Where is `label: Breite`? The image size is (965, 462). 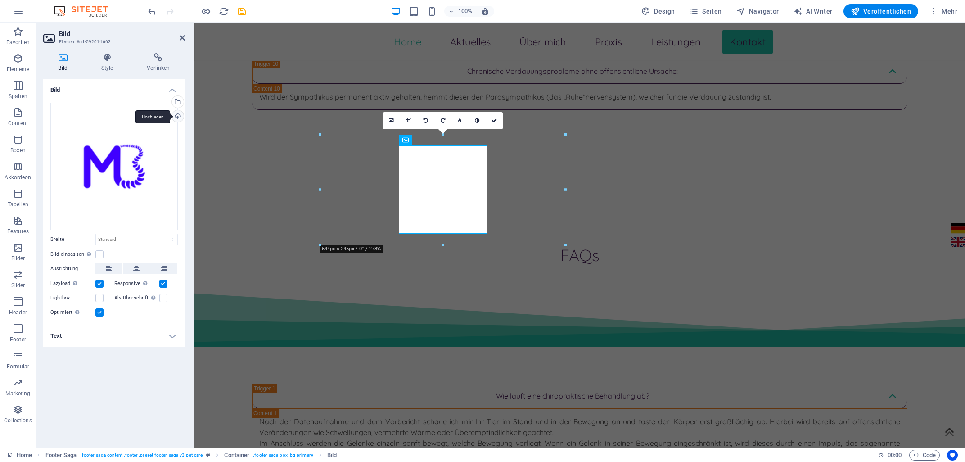
label: Breite is located at coordinates (73, 239).